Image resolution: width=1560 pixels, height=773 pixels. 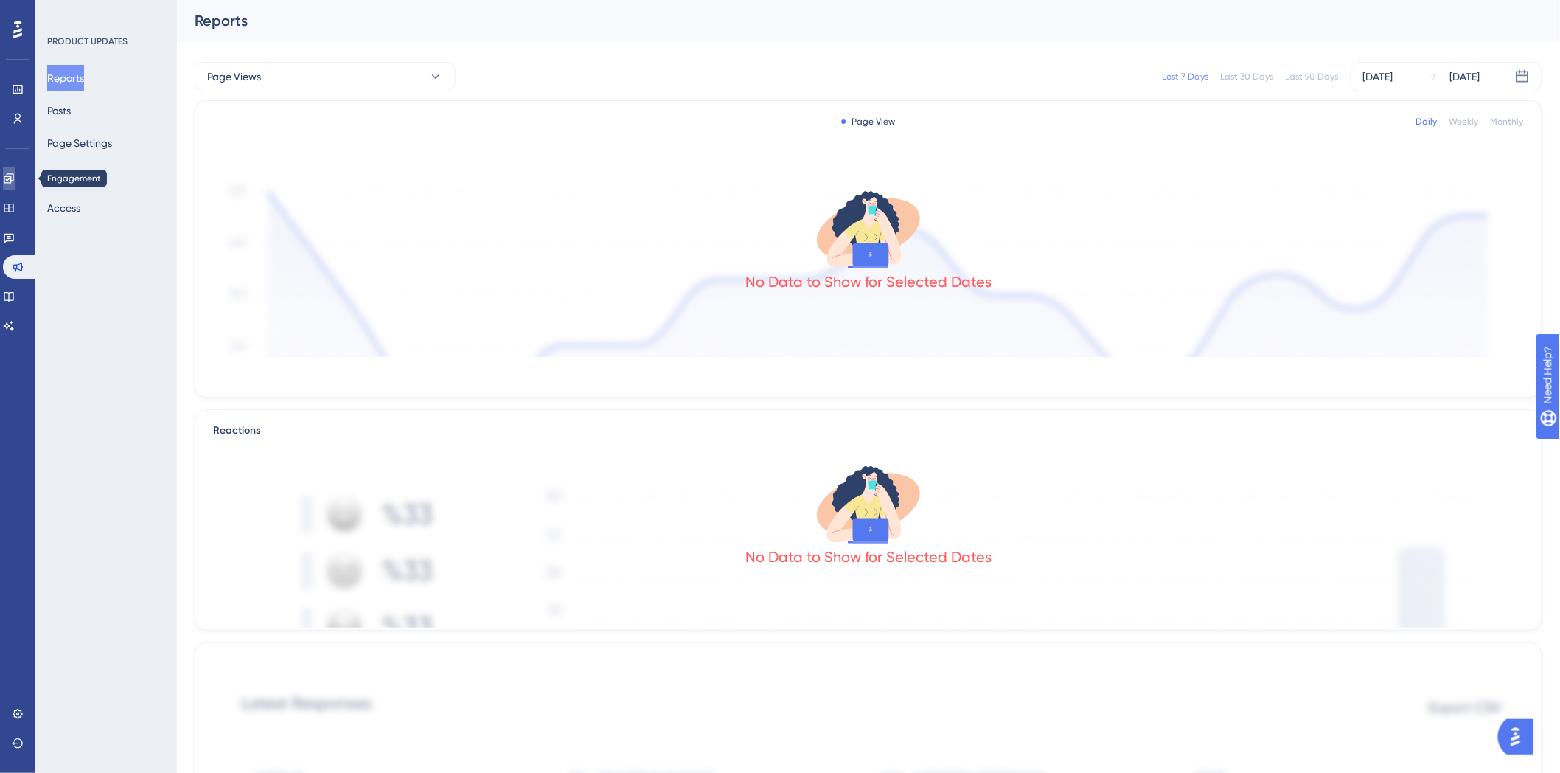 What do you see at coordinates (850, 21) in the screenshot?
I see `div: Reports` at bounding box center [850, 21].